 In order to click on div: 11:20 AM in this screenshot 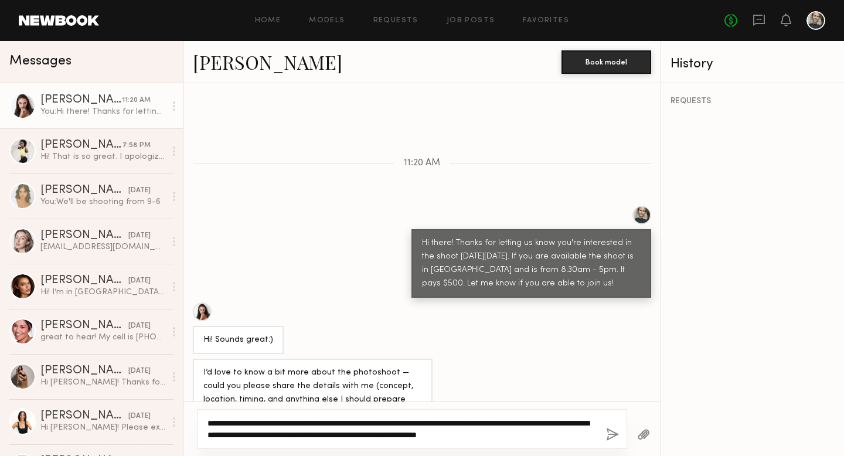, I will do `click(136, 100)`.